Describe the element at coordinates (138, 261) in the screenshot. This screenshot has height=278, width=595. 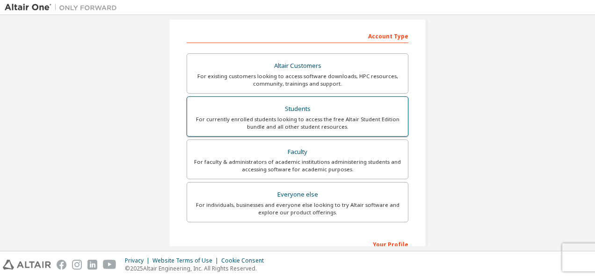
I see `div: Privacy` at that location.